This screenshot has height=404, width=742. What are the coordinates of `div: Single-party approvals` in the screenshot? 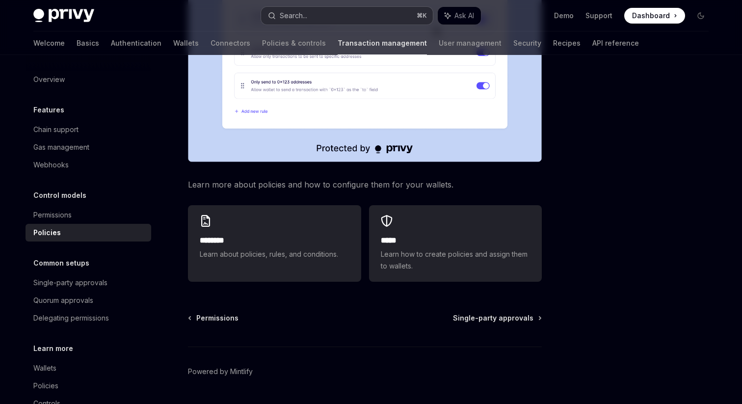 It's located at (70, 282).